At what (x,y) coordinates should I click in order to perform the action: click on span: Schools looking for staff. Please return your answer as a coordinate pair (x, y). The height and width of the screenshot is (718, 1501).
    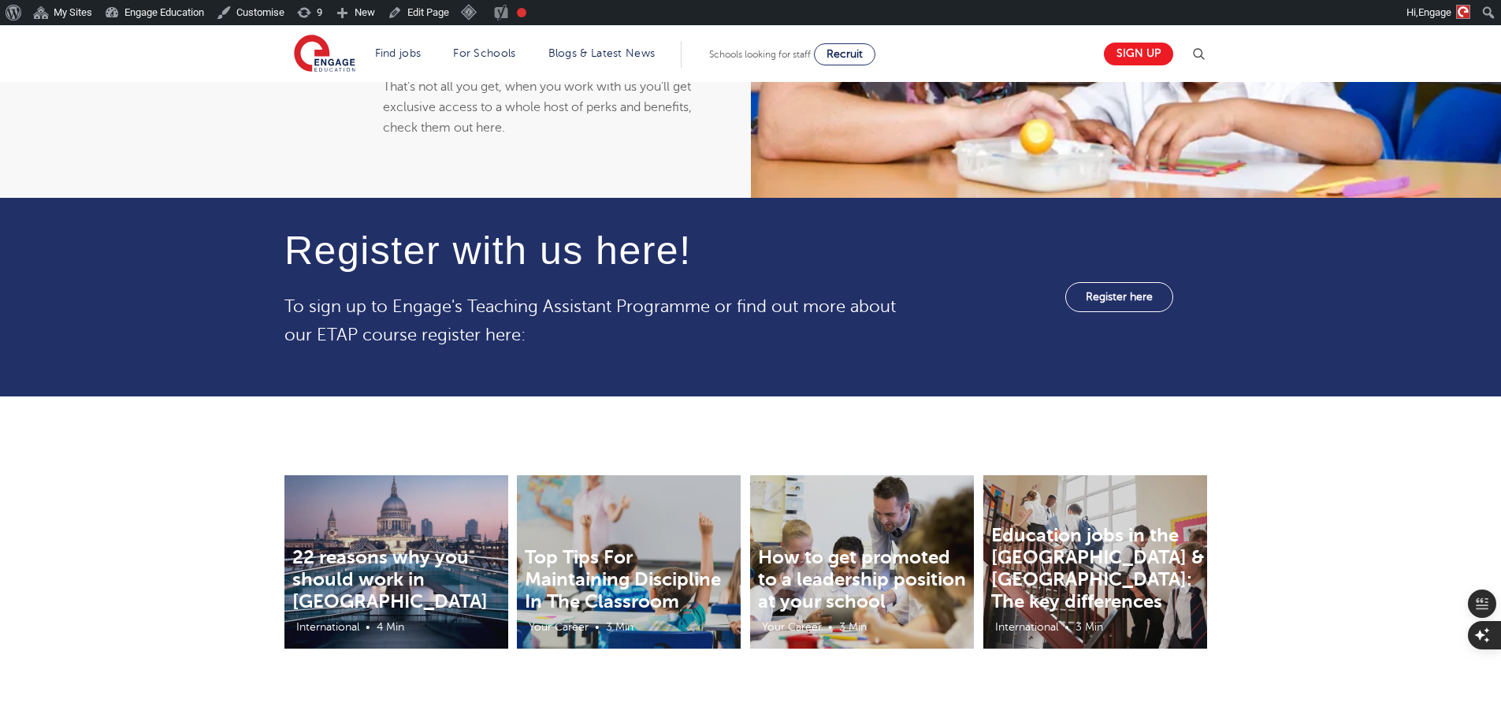
    Looking at the image, I should click on (760, 54).